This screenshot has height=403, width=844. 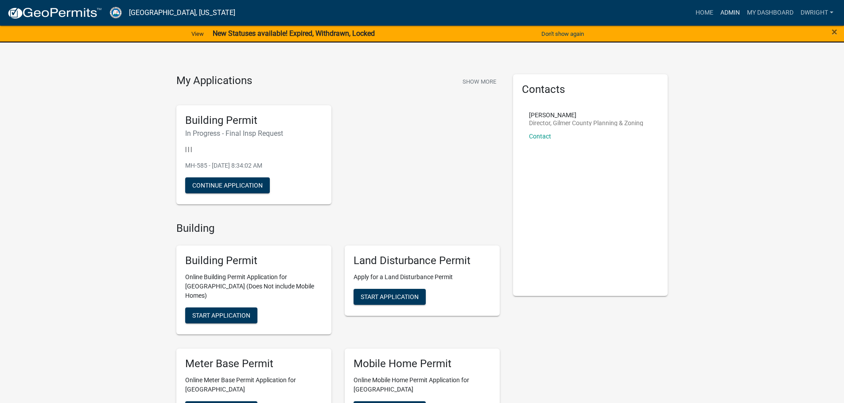 What do you see at coordinates (198, 34) in the screenshot?
I see `a: View` at bounding box center [198, 34].